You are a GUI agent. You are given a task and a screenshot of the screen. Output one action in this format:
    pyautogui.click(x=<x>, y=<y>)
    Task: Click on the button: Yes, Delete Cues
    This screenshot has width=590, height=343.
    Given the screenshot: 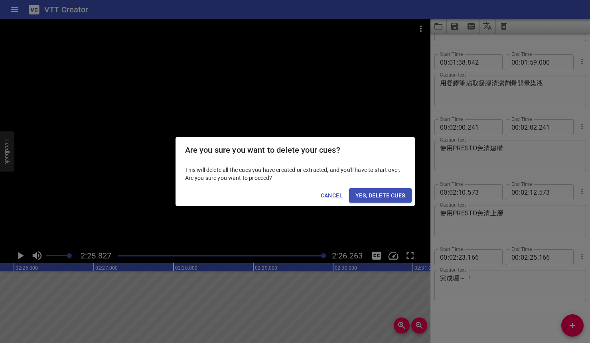 What is the action you would take?
    pyautogui.click(x=380, y=196)
    